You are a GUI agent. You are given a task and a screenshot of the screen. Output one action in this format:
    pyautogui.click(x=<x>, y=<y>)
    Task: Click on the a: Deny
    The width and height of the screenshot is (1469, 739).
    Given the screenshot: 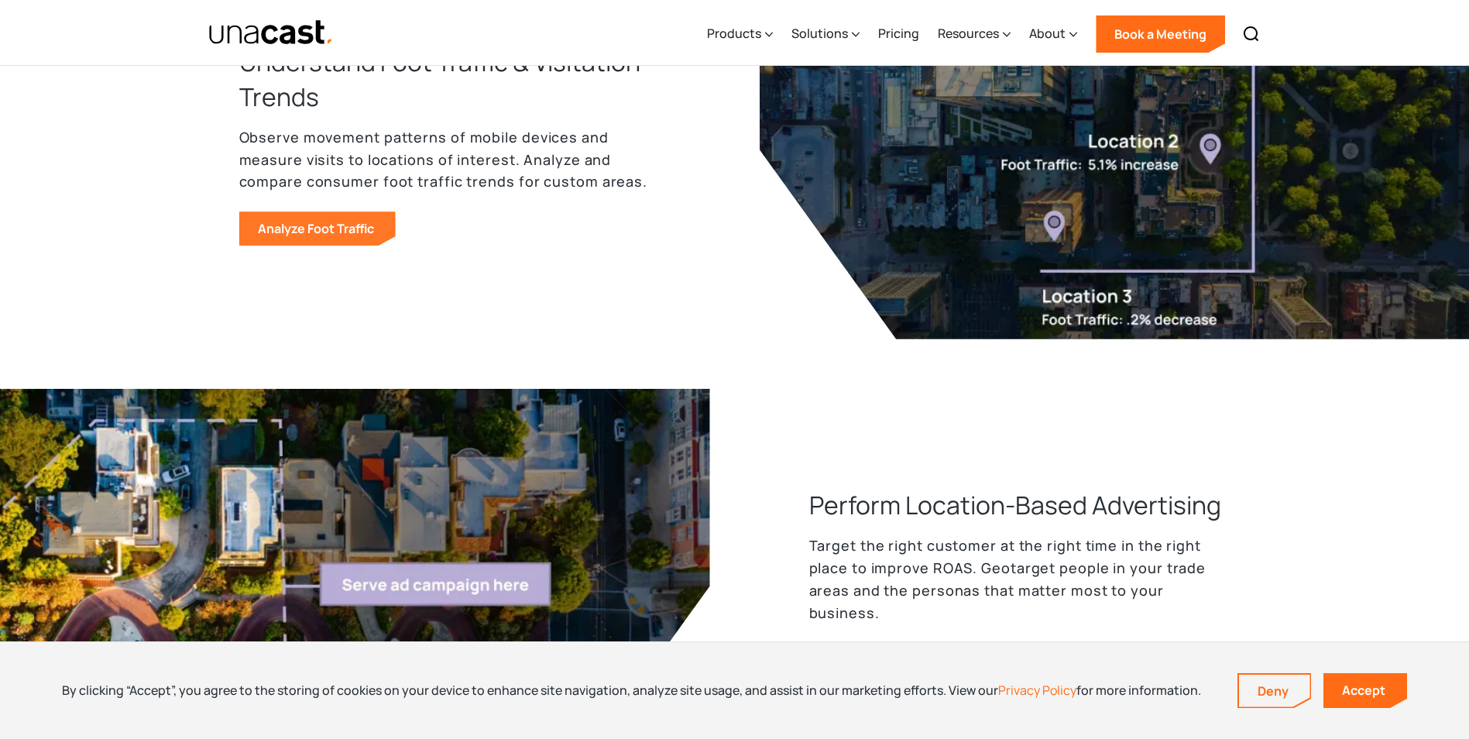 What is the action you would take?
    pyautogui.click(x=1274, y=691)
    